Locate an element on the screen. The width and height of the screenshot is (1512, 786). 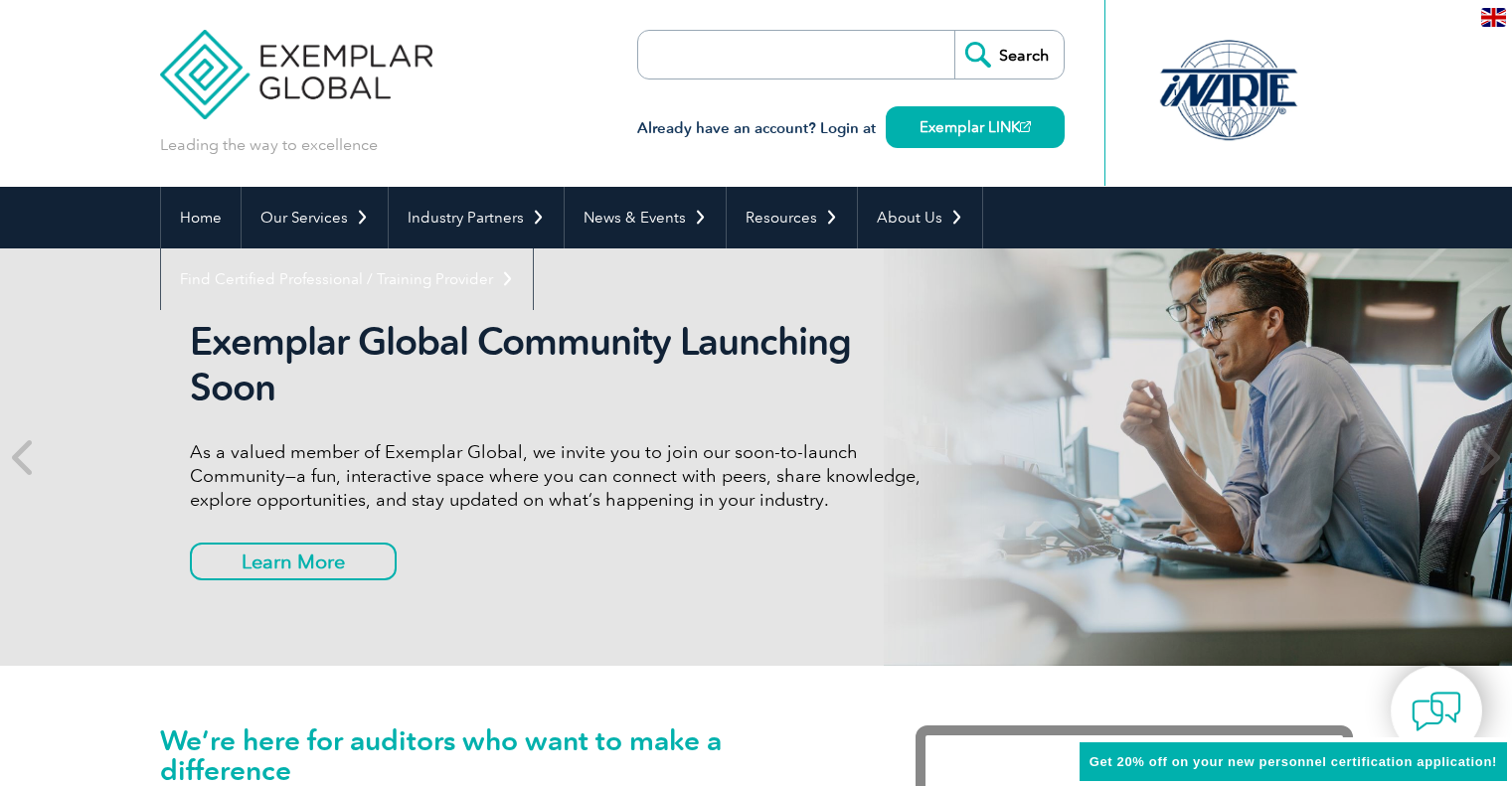
a: Our Services is located at coordinates (315, 218).